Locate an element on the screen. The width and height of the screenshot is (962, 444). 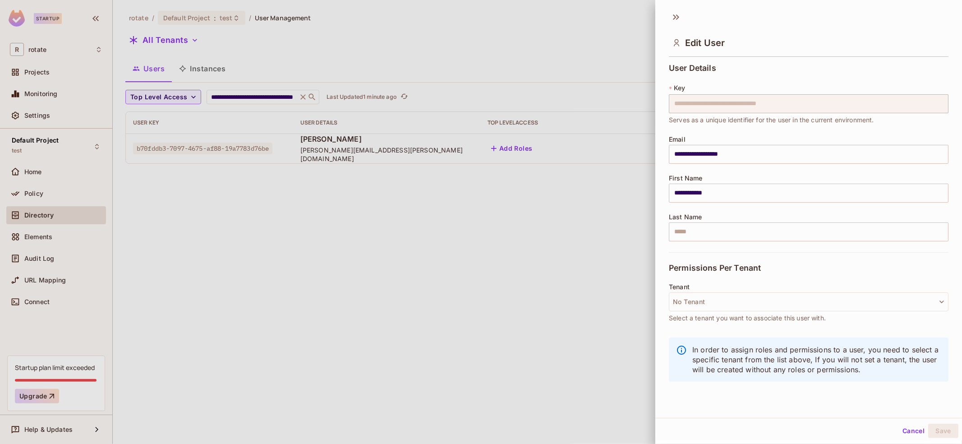
span: Edit User is located at coordinates (705, 43).